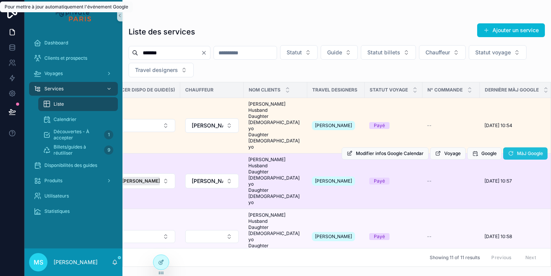 Image resolution: width=551 pixels, height=276 pixels. Describe the element at coordinates (294, 52) in the screenshot. I see `span: Statut` at that location.